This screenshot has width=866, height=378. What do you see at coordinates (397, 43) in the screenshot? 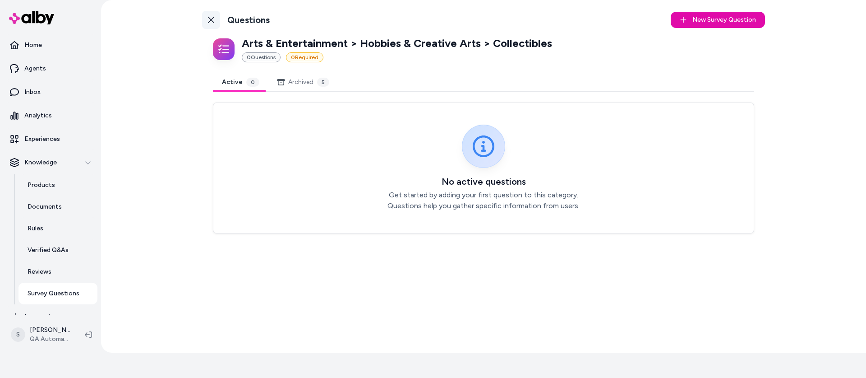
I see `p: Arts & Entertainment > Hobbies & Creative Arts > Collectibles` at bounding box center [397, 43].